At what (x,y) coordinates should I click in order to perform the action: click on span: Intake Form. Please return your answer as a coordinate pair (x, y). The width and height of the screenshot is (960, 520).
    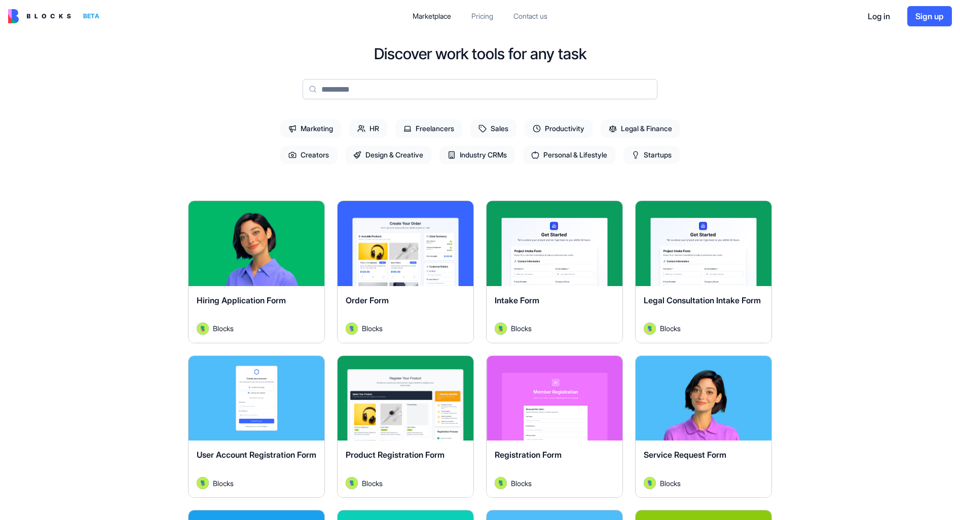
    Looking at the image, I should click on (517, 301).